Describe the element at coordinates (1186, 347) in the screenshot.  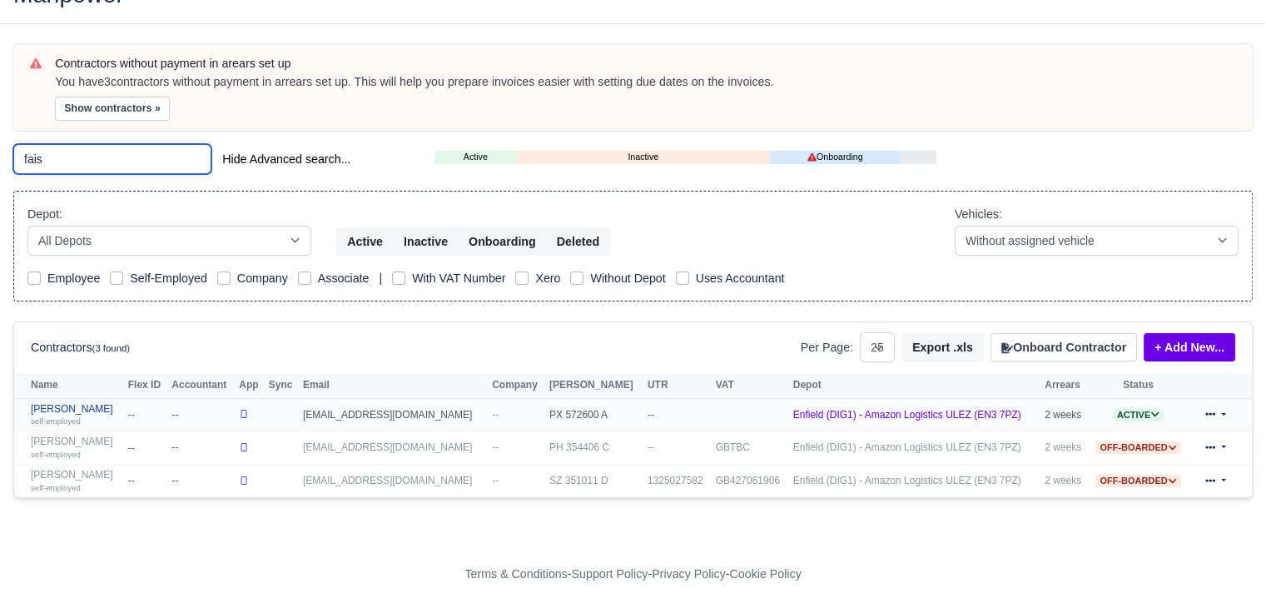
I see `div: + Add New...` at that location.